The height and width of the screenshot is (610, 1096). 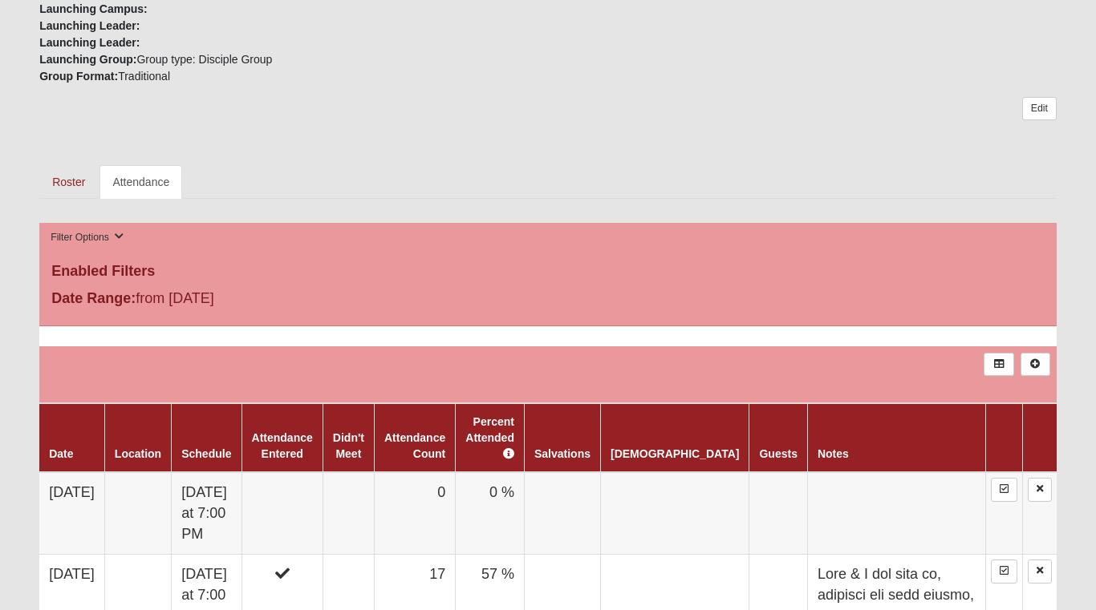 I want to click on button: Filter Options, so click(x=87, y=237).